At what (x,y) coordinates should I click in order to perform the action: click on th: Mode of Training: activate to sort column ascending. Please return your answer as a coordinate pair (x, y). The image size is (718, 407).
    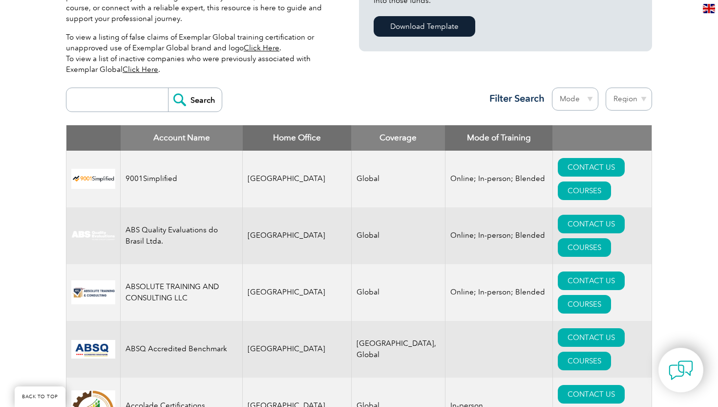
    Looking at the image, I should click on (499, 138).